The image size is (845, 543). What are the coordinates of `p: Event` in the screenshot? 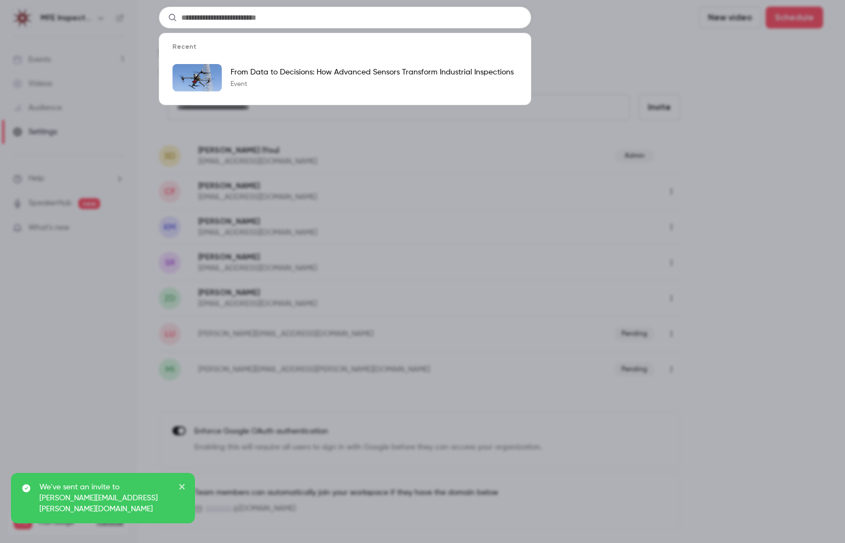 It's located at (372, 84).